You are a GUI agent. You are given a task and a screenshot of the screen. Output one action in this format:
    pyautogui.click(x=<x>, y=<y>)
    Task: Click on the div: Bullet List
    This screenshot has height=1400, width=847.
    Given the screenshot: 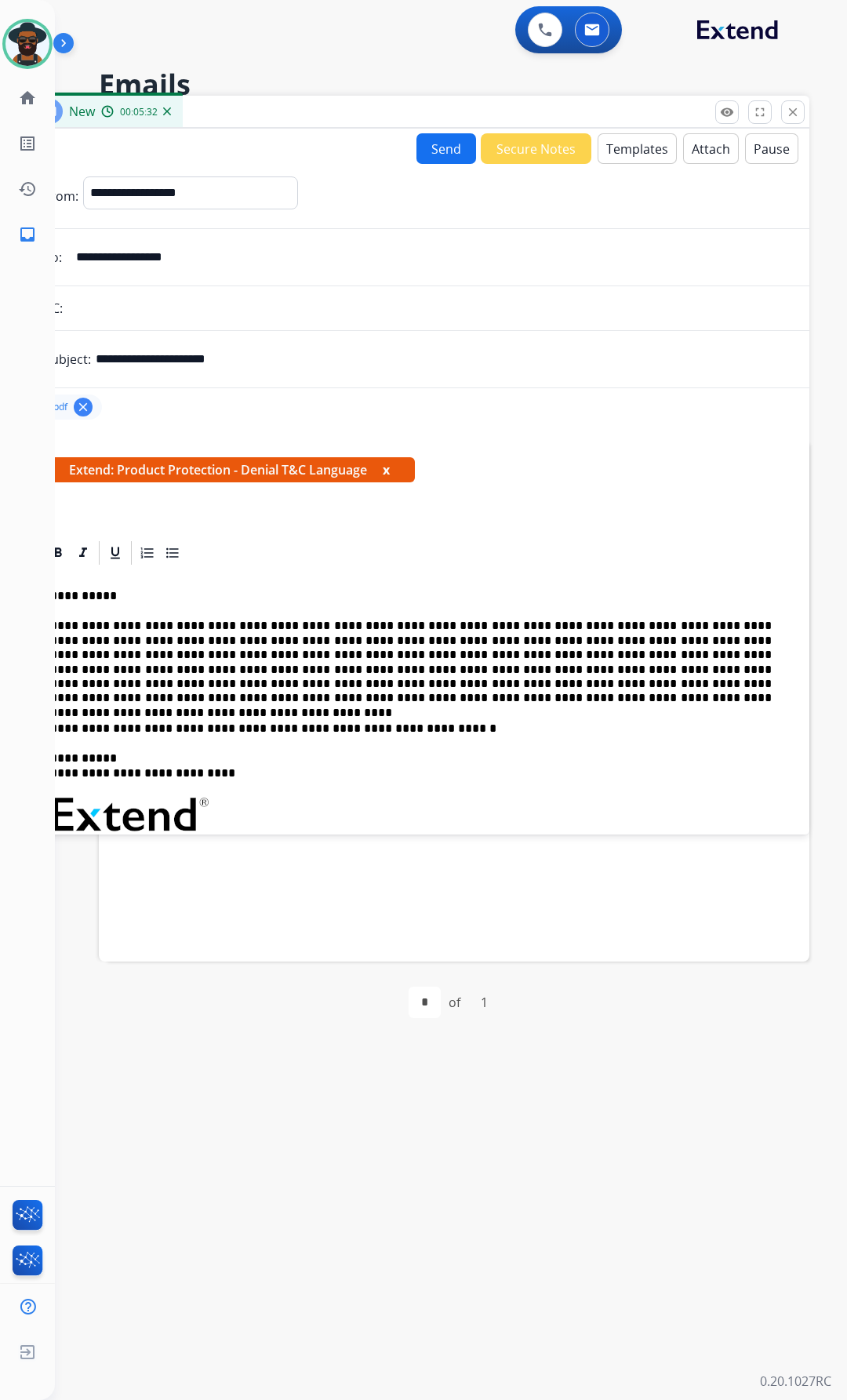 What is the action you would take?
    pyautogui.click(x=172, y=553)
    